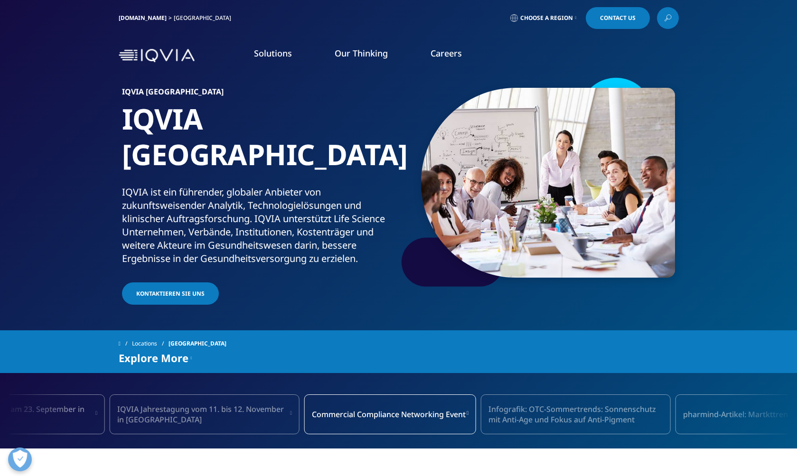 The height and width of the screenshot is (476, 797). What do you see at coordinates (20, 459) in the screenshot?
I see `button: Präferenzen öffnen` at bounding box center [20, 459].